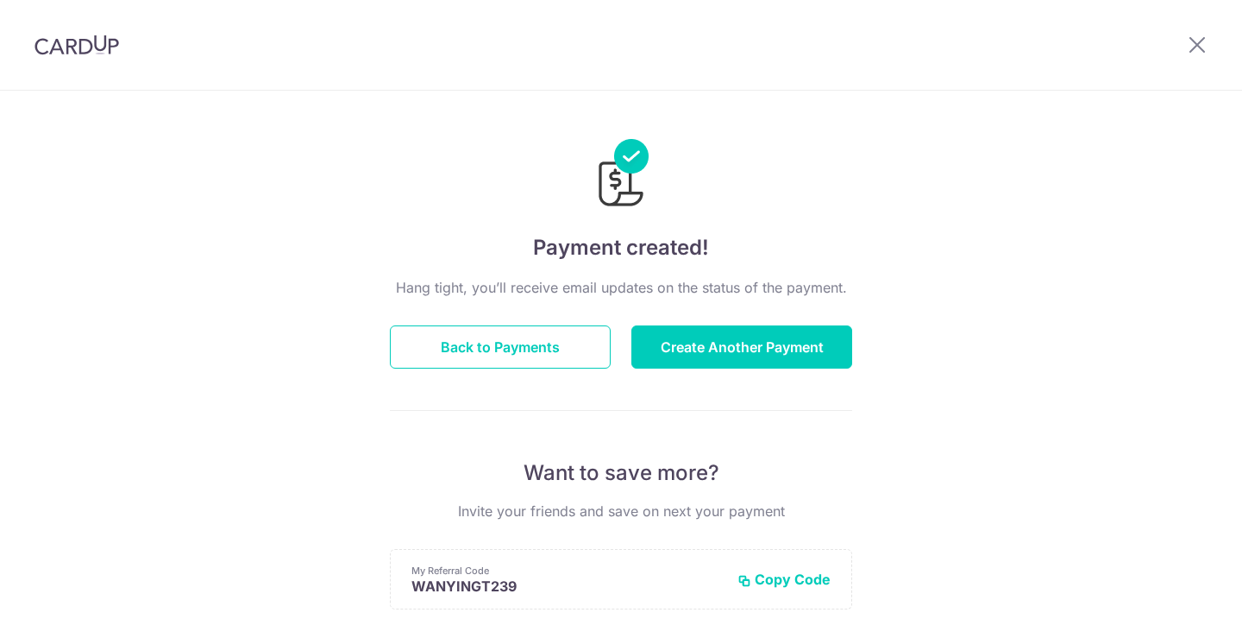 This screenshot has height=619, width=1242. Describe the element at coordinates (621, 287) in the screenshot. I see `p: Hang tight, you’ll receive email updates on the status of the payment.` at that location.